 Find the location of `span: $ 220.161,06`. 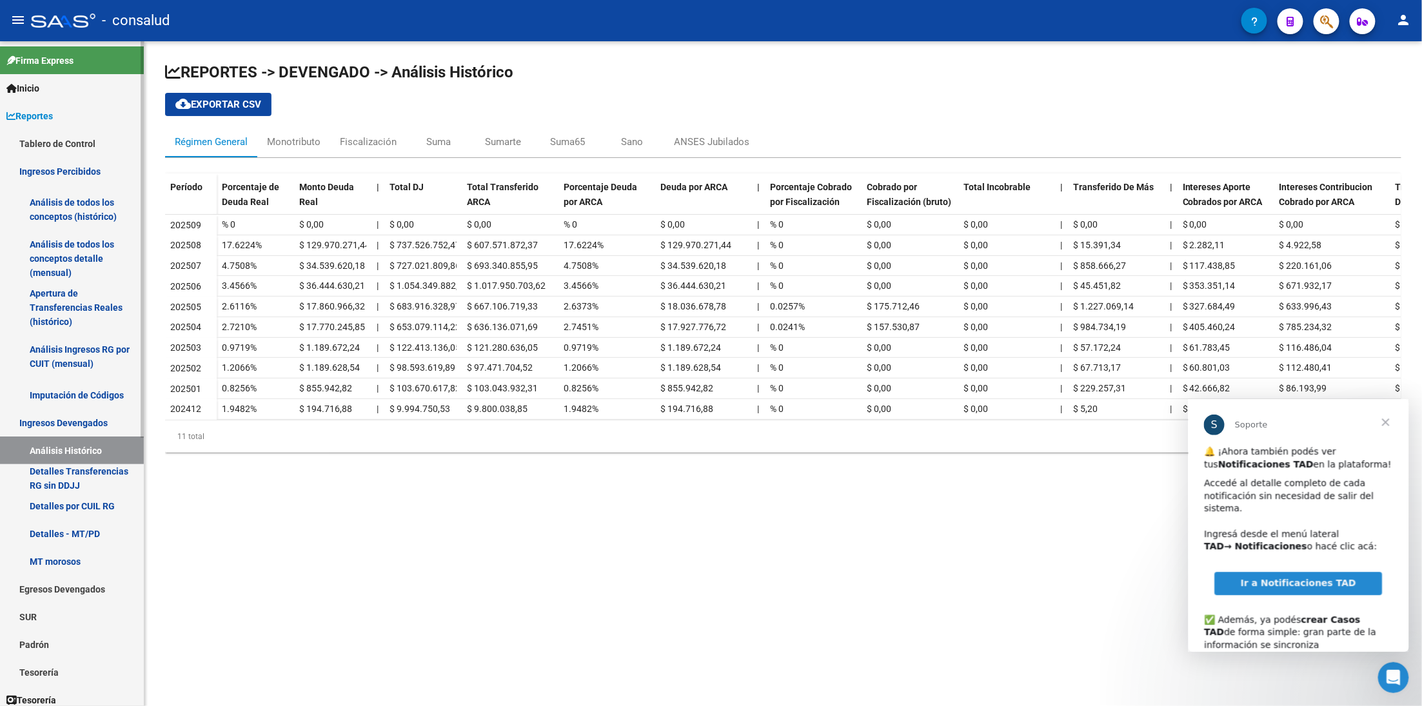

span: $ 220.161,06 is located at coordinates (1306, 266).